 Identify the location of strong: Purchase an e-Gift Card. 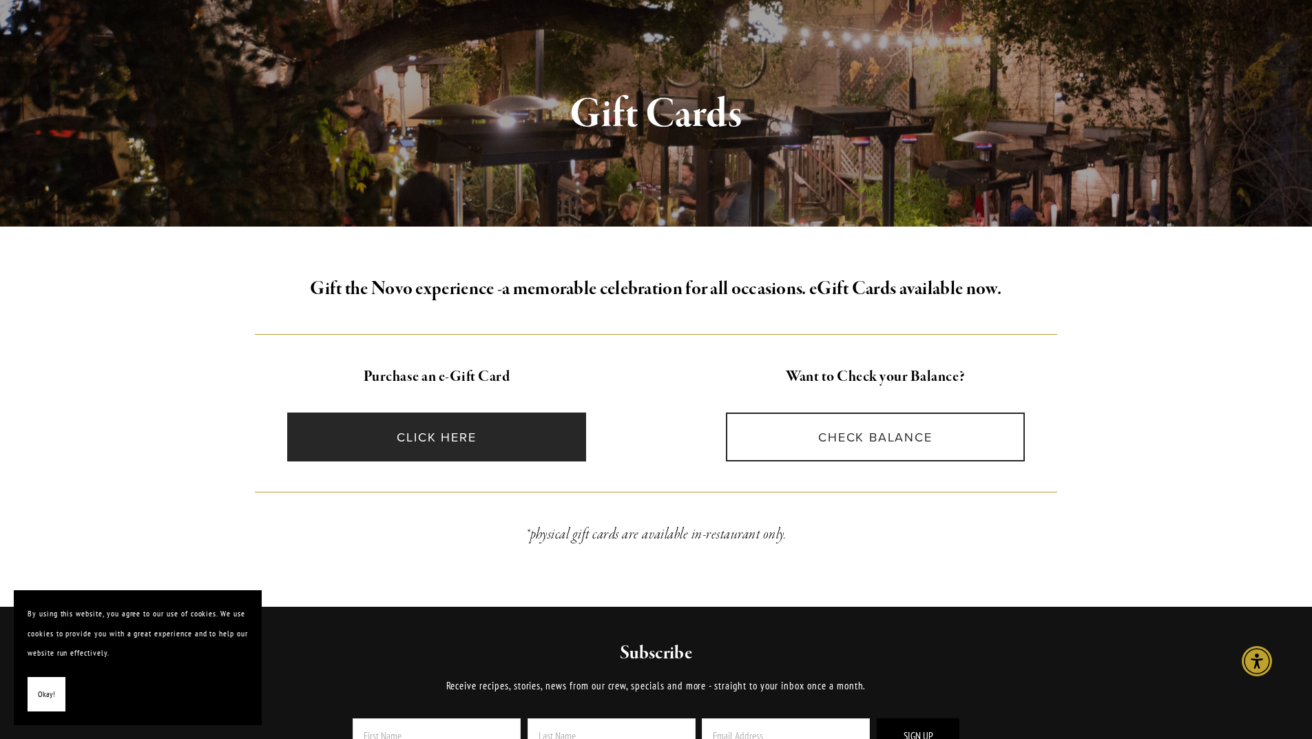
(437, 377).